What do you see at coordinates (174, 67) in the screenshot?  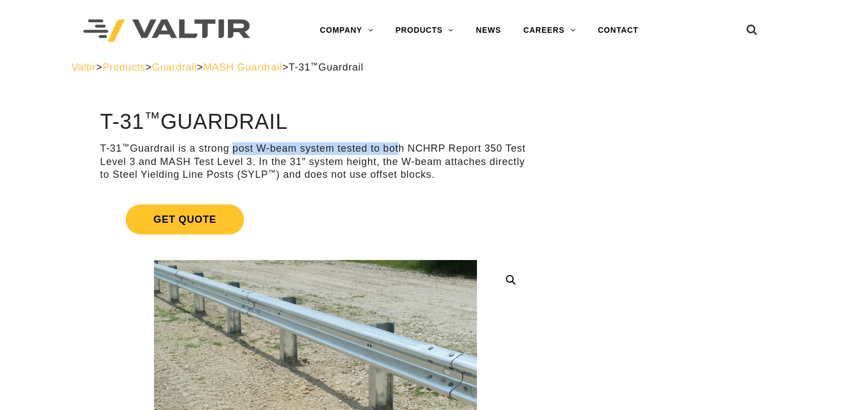 I see `span: Guardrail` at bounding box center [174, 67].